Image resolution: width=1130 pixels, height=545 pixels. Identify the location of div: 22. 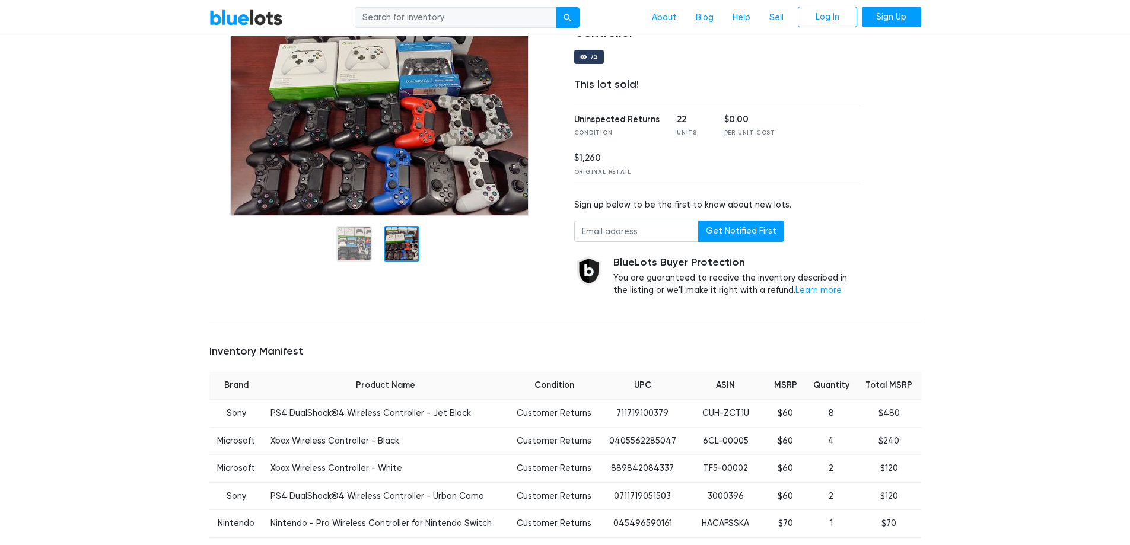
(692, 120).